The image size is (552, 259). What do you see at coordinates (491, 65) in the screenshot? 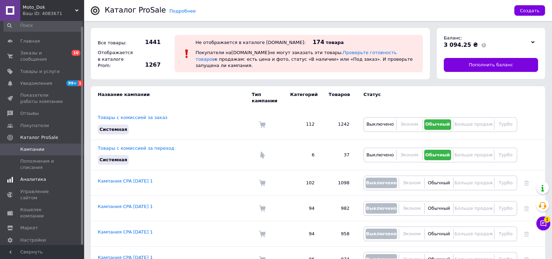
I see `span: Пополнить баланс` at bounding box center [491, 65].